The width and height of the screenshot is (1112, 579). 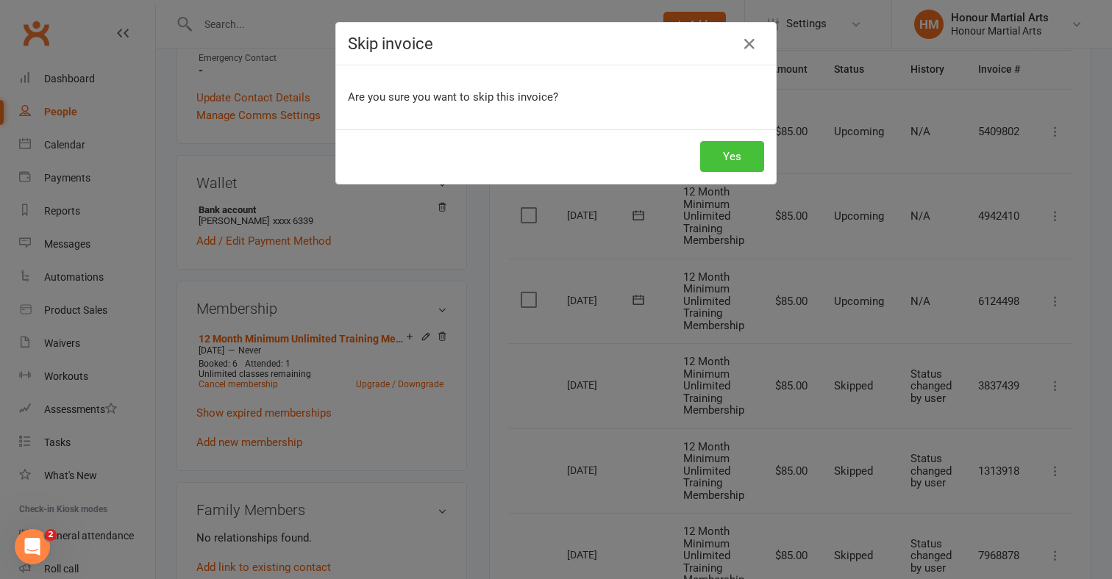 I want to click on h4: Skip invoice, so click(x=556, y=43).